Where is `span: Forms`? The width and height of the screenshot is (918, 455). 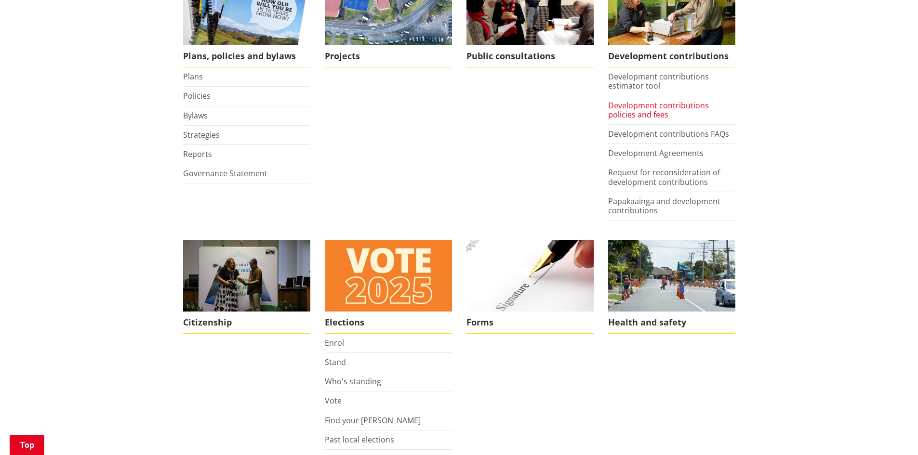 span: Forms is located at coordinates (530, 323).